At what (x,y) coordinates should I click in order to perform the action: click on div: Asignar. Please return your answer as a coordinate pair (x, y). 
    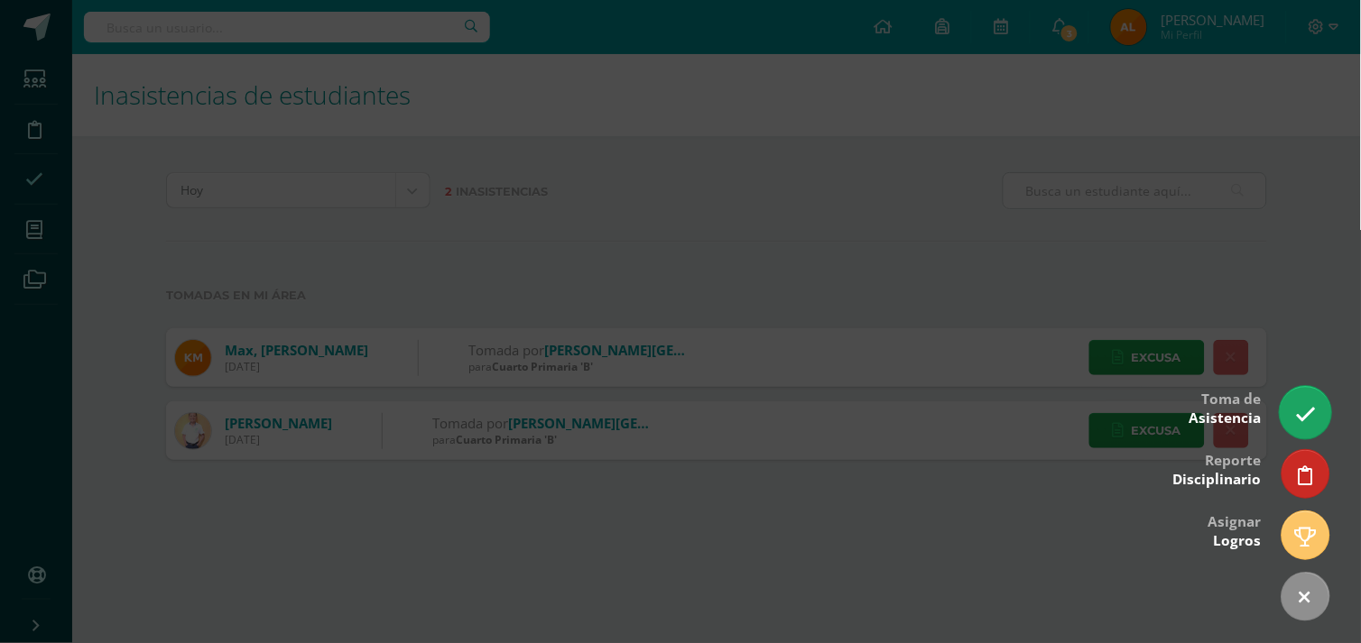
    Looking at the image, I should click on (1234, 530).